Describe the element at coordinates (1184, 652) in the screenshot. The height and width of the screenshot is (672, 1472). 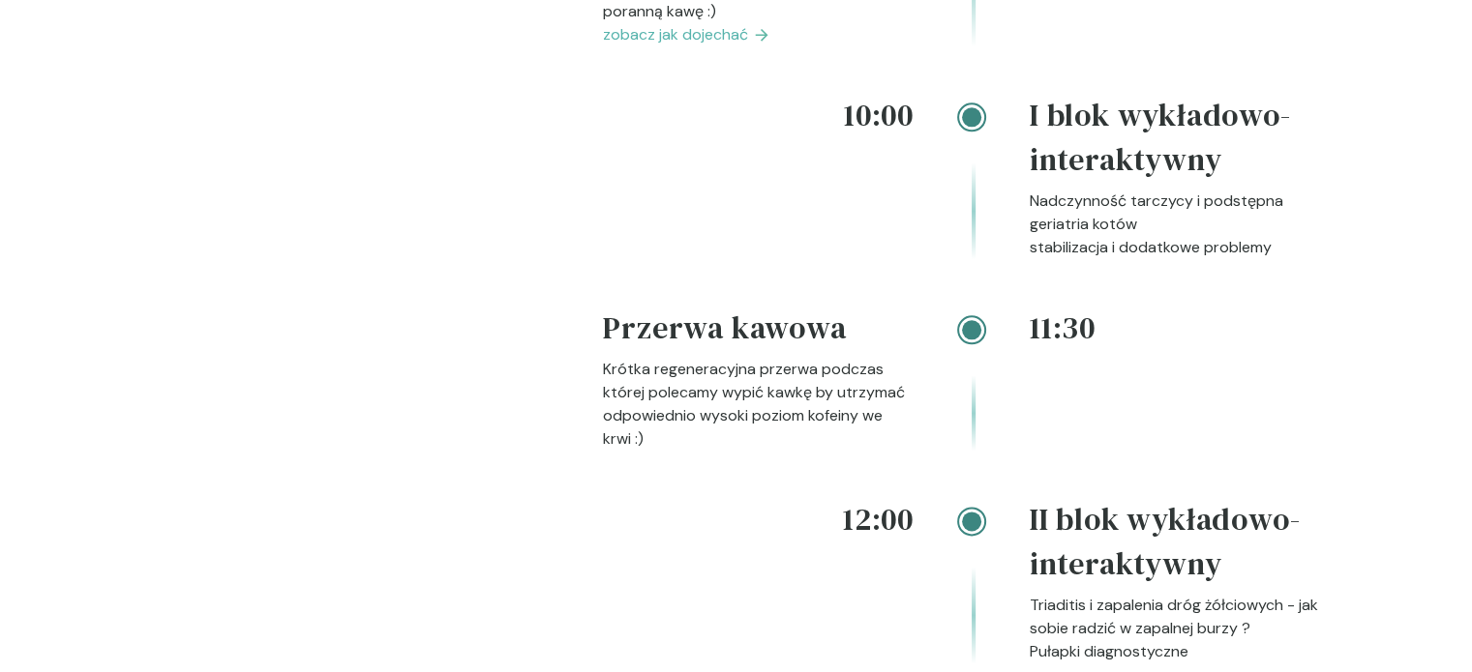
I see `p: Pułapki diagnostyczne` at that location.